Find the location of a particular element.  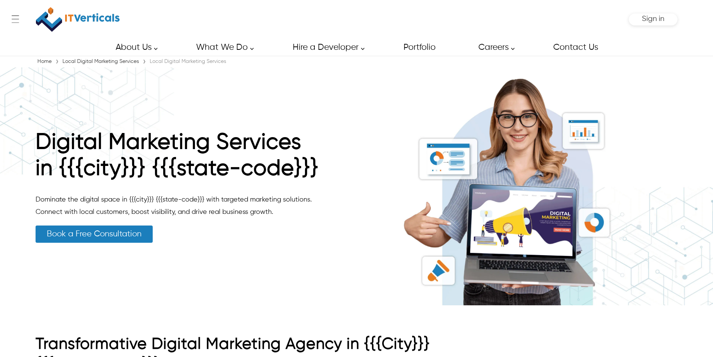

div: Local Digital Marketing Services is located at coordinates (188, 61).